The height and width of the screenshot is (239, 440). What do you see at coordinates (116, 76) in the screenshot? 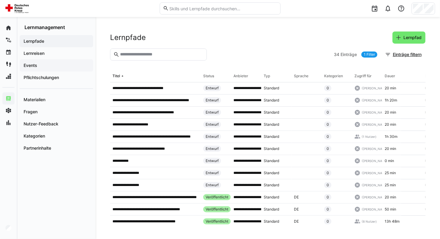
I see `div: Titel` at bounding box center [116, 76].